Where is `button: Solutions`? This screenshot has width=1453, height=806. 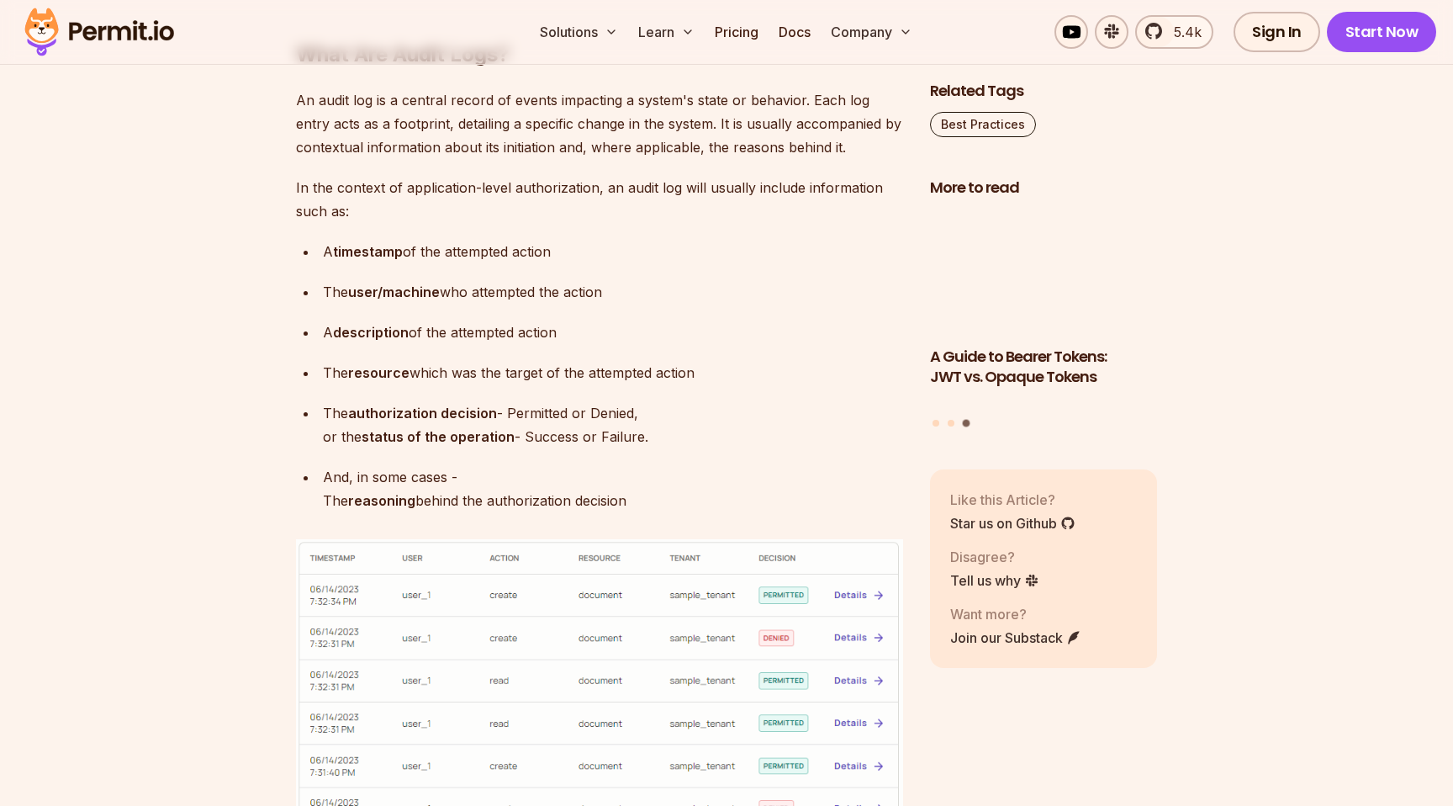 button: Solutions is located at coordinates (579, 32).